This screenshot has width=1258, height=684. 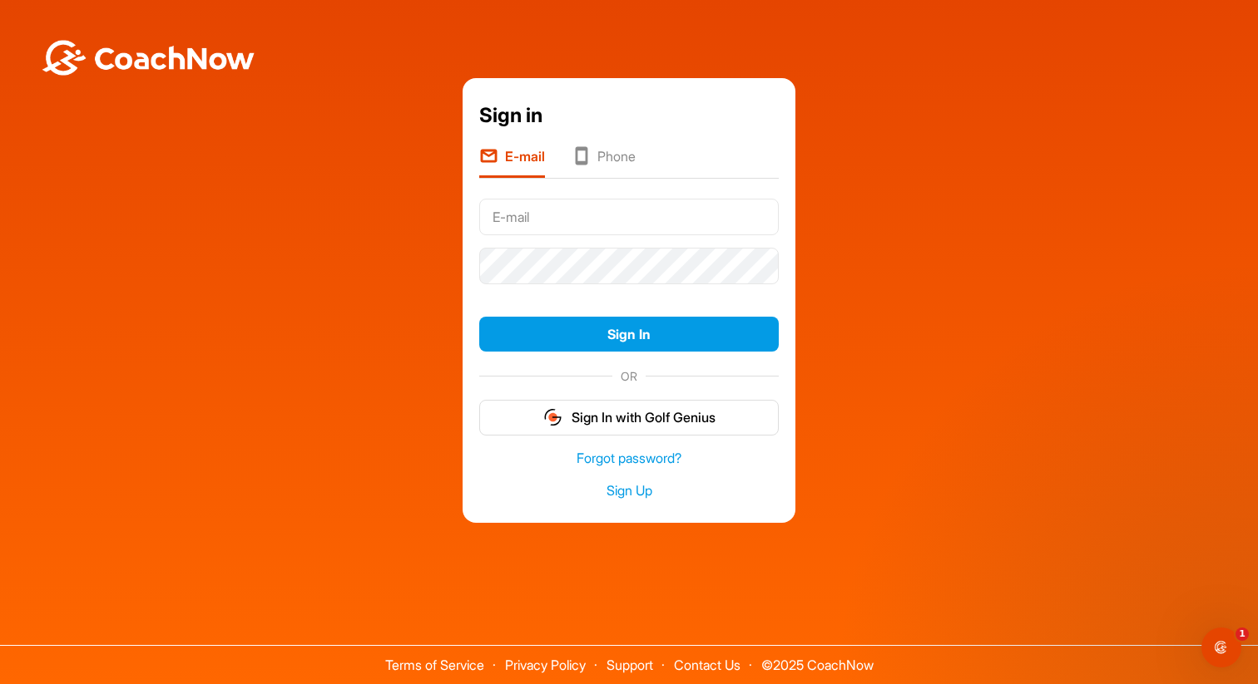 I want to click on div: Sign in, so click(x=629, y=116).